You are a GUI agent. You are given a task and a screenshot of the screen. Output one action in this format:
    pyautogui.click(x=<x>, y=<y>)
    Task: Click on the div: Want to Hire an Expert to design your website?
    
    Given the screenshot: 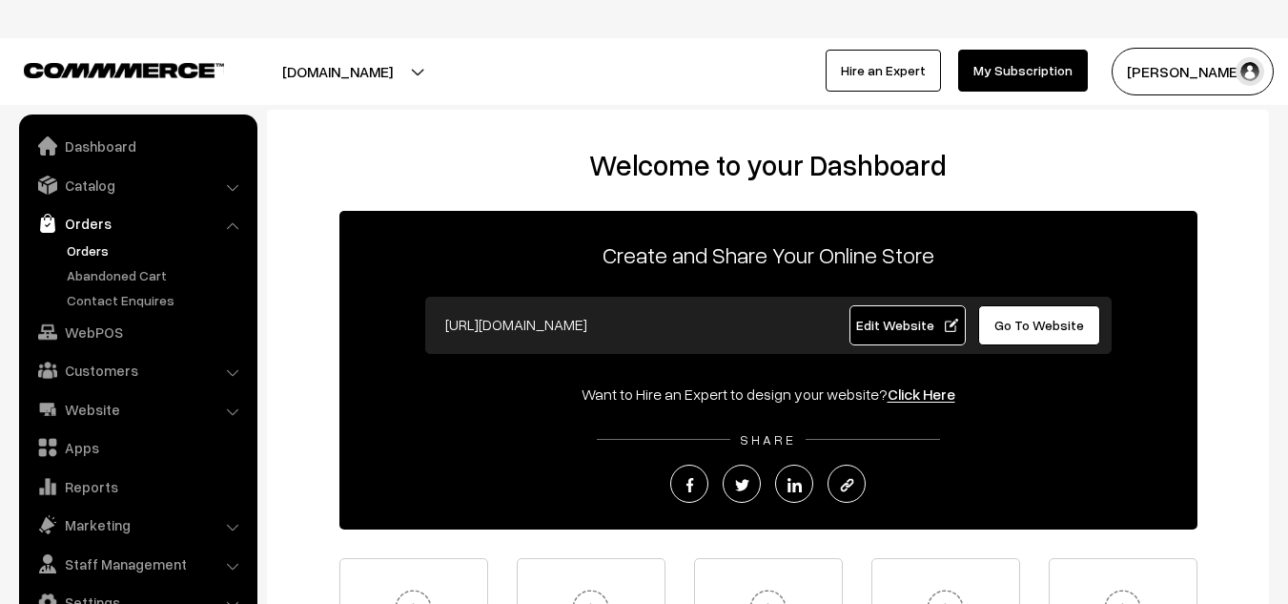 What is the action you would take?
    pyautogui.click(x=769, y=394)
    